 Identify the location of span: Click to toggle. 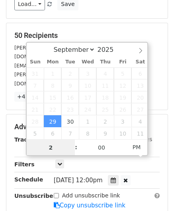
(137, 147).